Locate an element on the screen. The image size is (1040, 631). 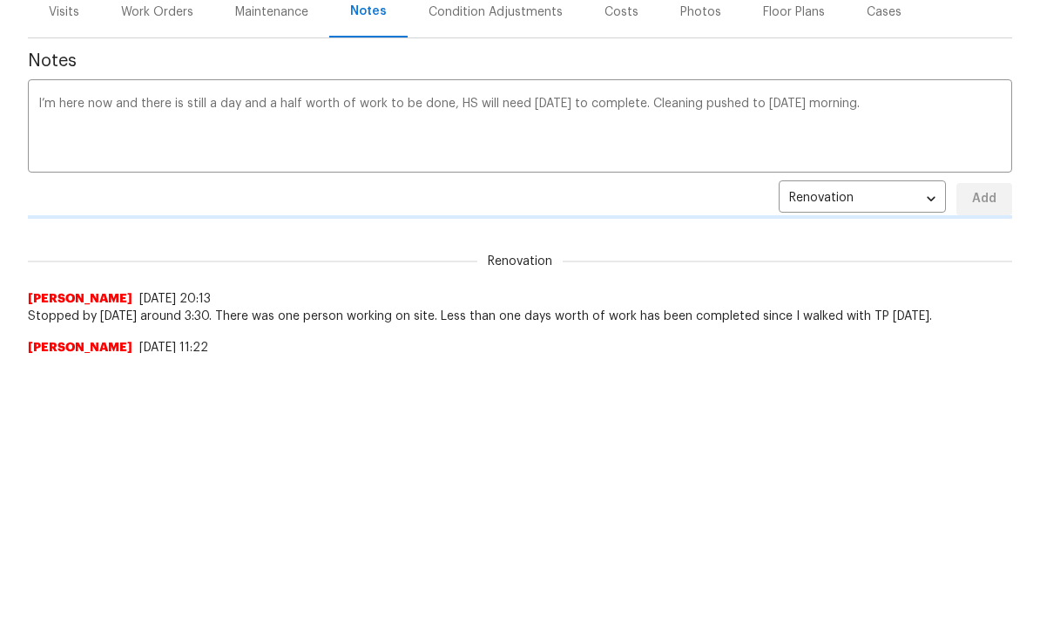
div: Visits is located at coordinates (64, 12).